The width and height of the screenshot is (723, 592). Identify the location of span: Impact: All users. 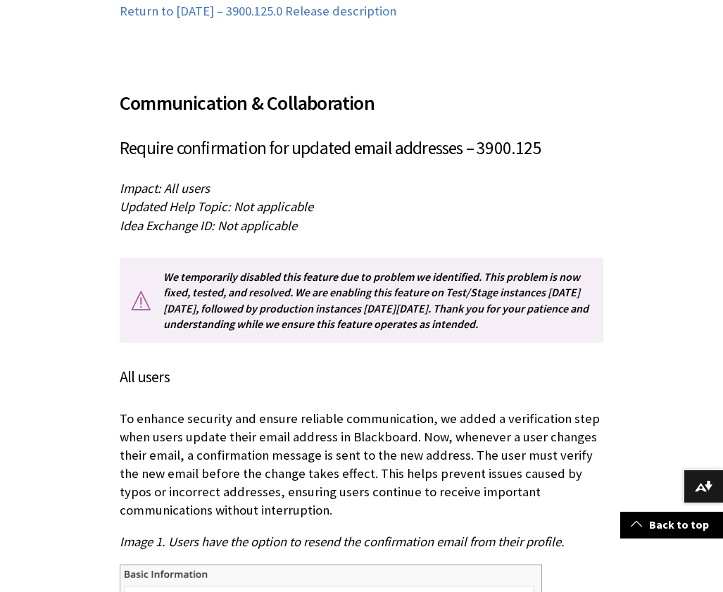
(165, 188).